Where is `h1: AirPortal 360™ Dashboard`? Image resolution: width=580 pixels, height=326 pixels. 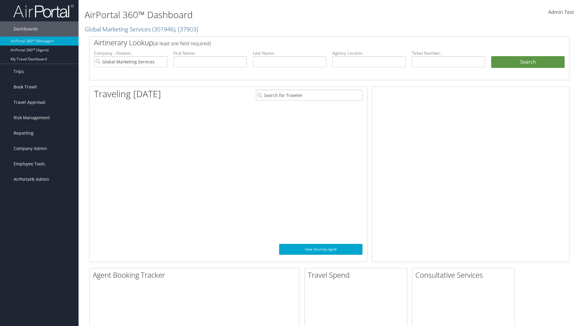
h1: AirPortal 360™ Dashboard is located at coordinates (248, 15).